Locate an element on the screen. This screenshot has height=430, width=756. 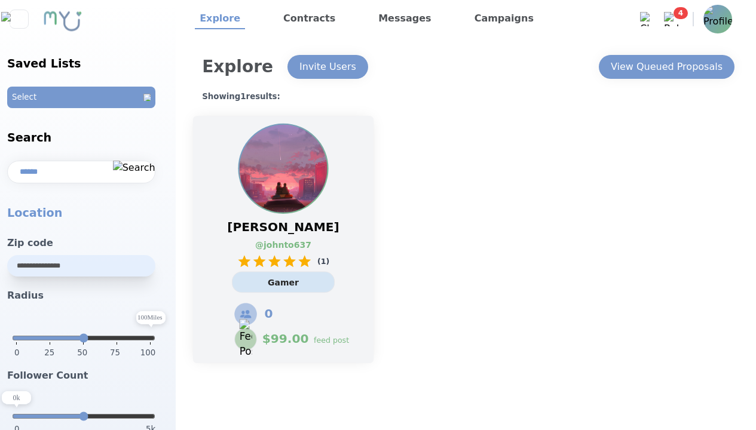
img: Chat is located at coordinates (647, 19).